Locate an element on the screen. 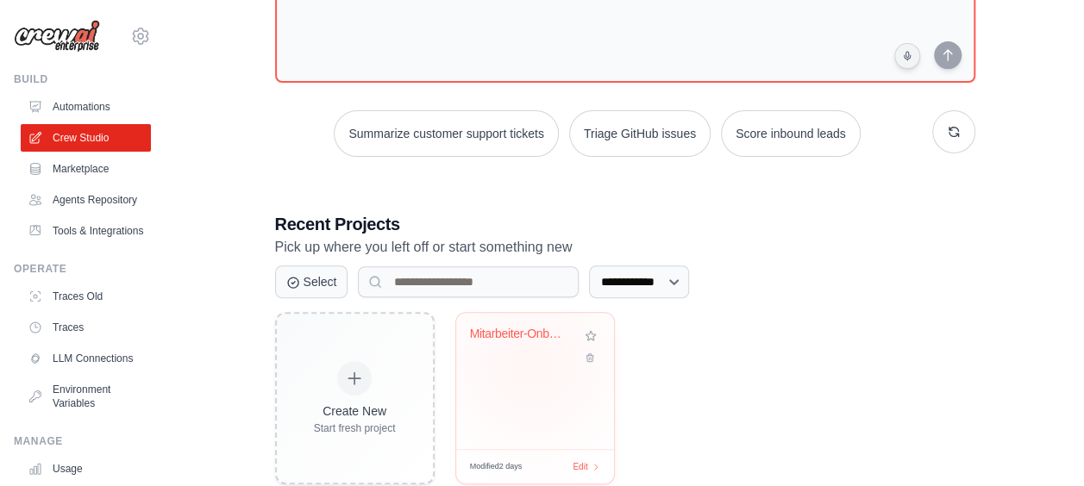  p: Pick up where you left off or start something new is located at coordinates (625, 248).